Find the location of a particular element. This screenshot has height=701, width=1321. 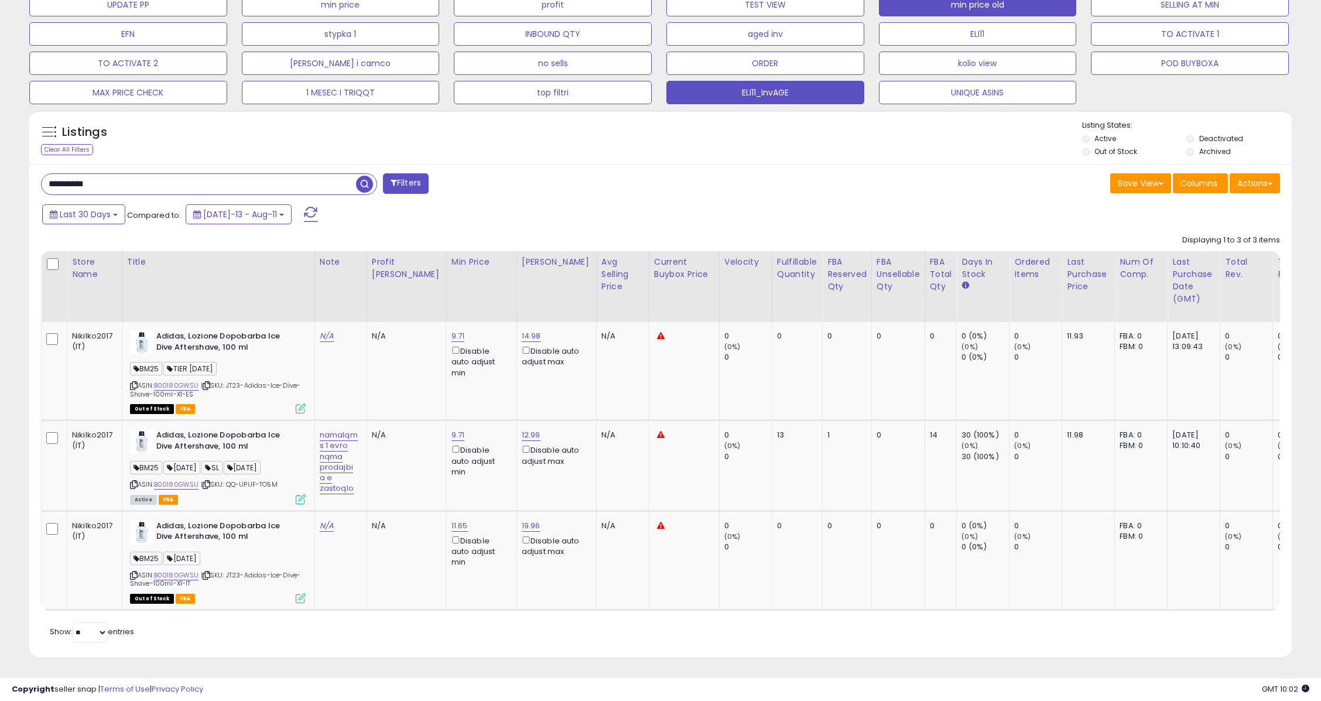

span: | SKU: JT23-Adidas-Ice-Dive-Shave-100ml-X1-ES is located at coordinates (215, 389).